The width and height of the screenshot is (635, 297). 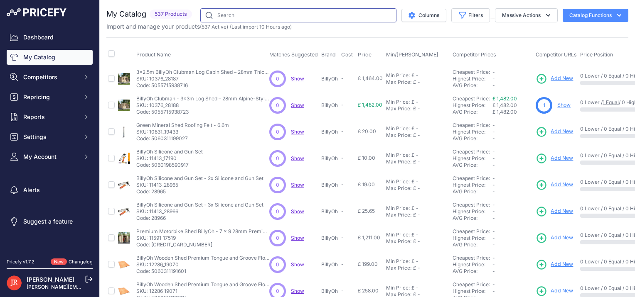 What do you see at coordinates (544, 106) in the screenshot?
I see `span: 1` at bounding box center [544, 106].